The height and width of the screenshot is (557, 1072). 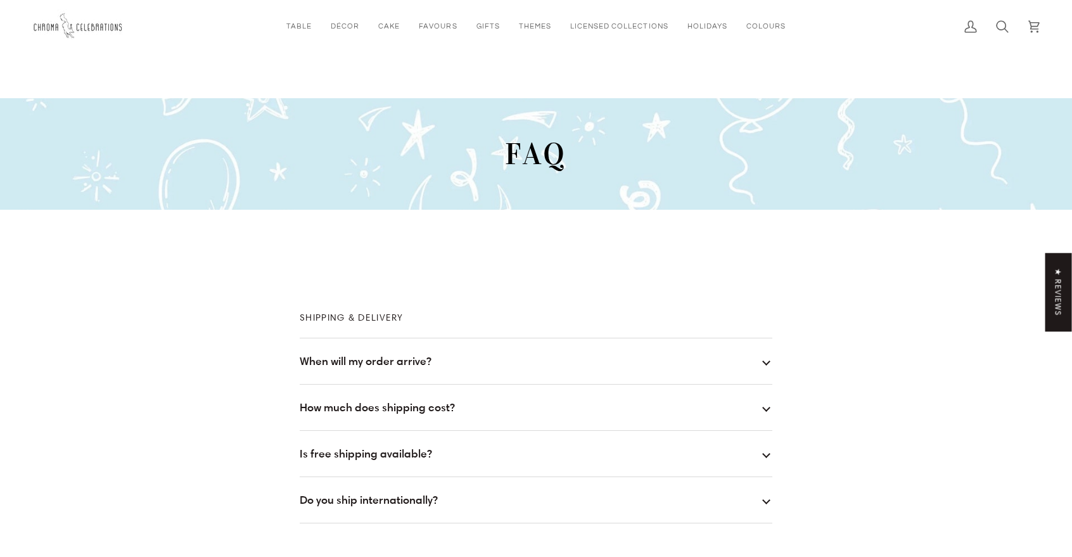 What do you see at coordinates (345, 26) in the screenshot?
I see `span: Décor` at bounding box center [345, 26].